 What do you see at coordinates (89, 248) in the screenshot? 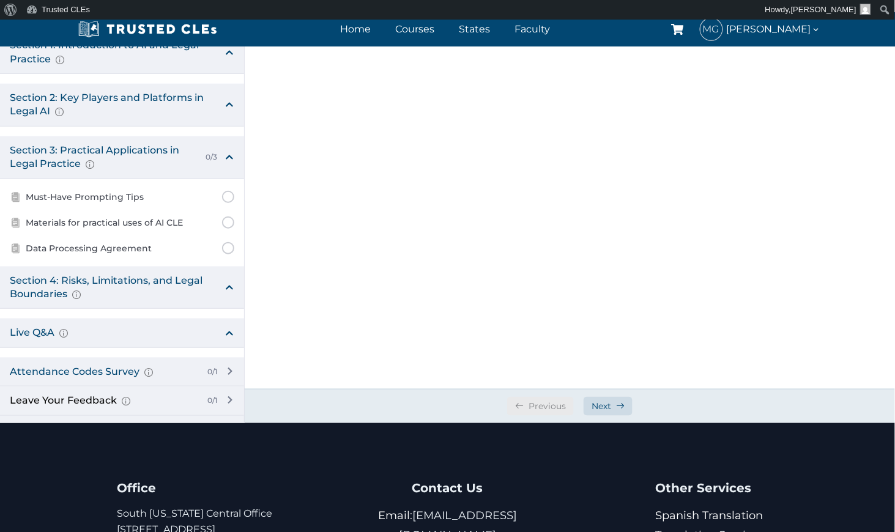
I see `span: Data Processing Agreement` at bounding box center [89, 248].